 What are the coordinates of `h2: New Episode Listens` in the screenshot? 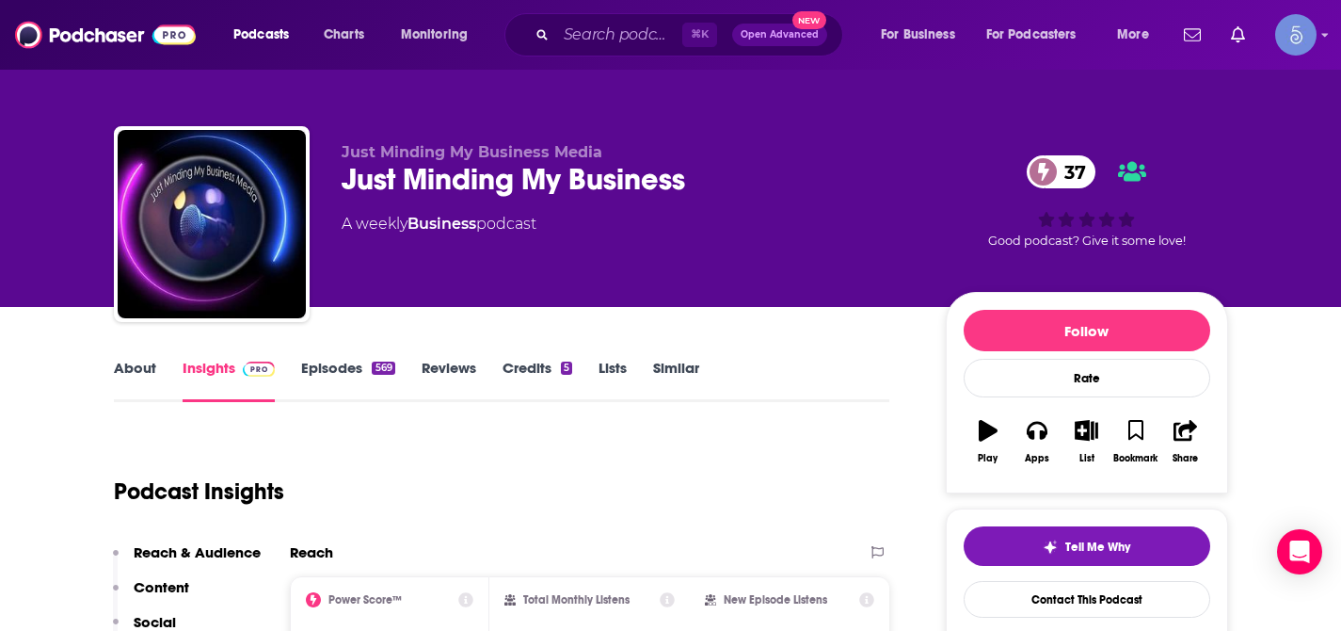 It's located at (776, 600).